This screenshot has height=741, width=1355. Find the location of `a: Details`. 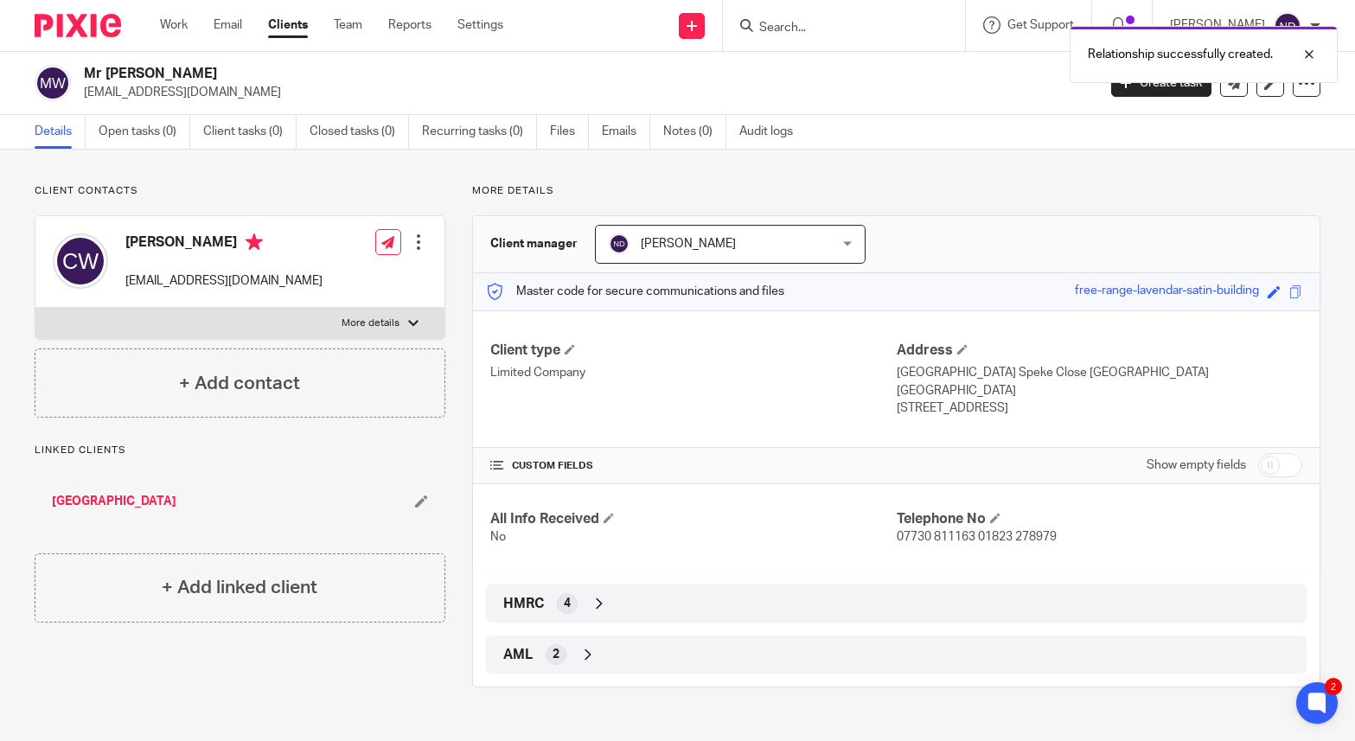

a: Details is located at coordinates (60, 131).